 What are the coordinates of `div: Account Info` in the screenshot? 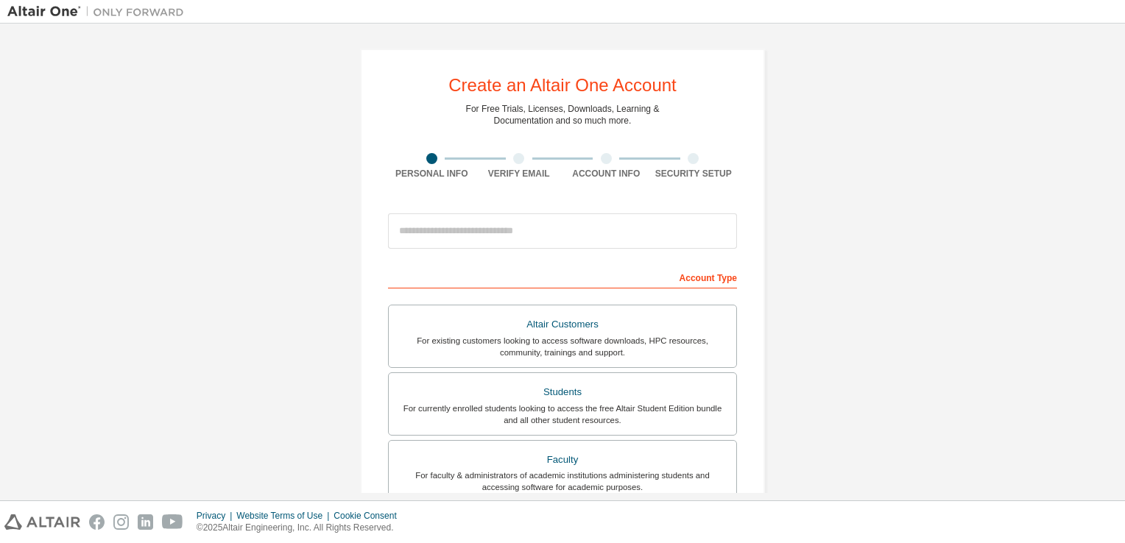 It's located at (606, 174).